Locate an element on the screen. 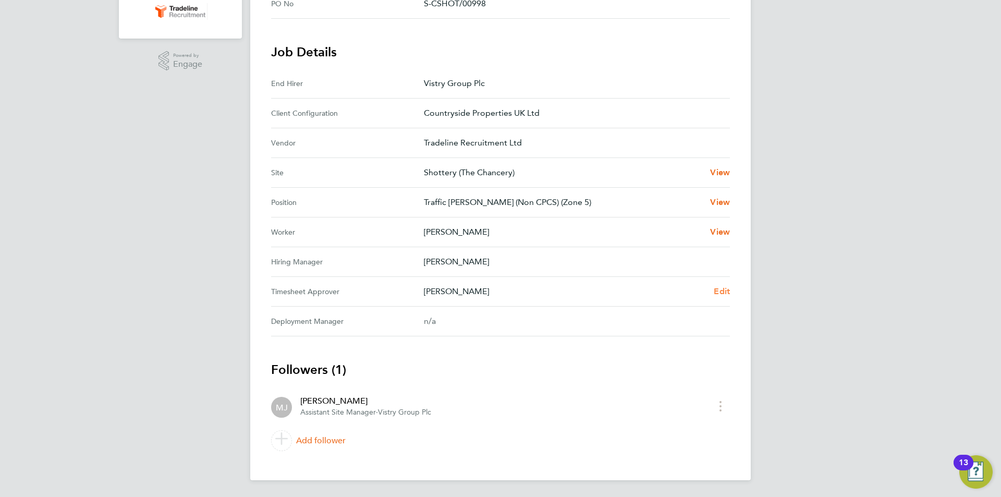 The width and height of the screenshot is (1001, 497). div: n/a is located at coordinates (568, 321).